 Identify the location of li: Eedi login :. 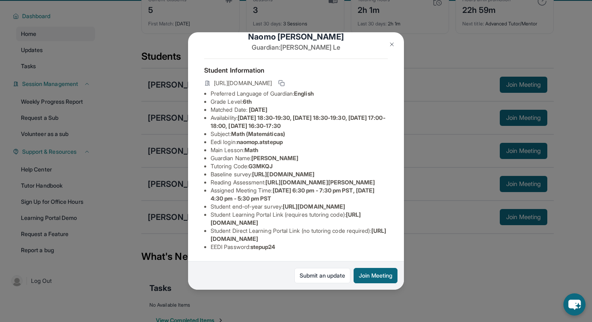
(299, 142).